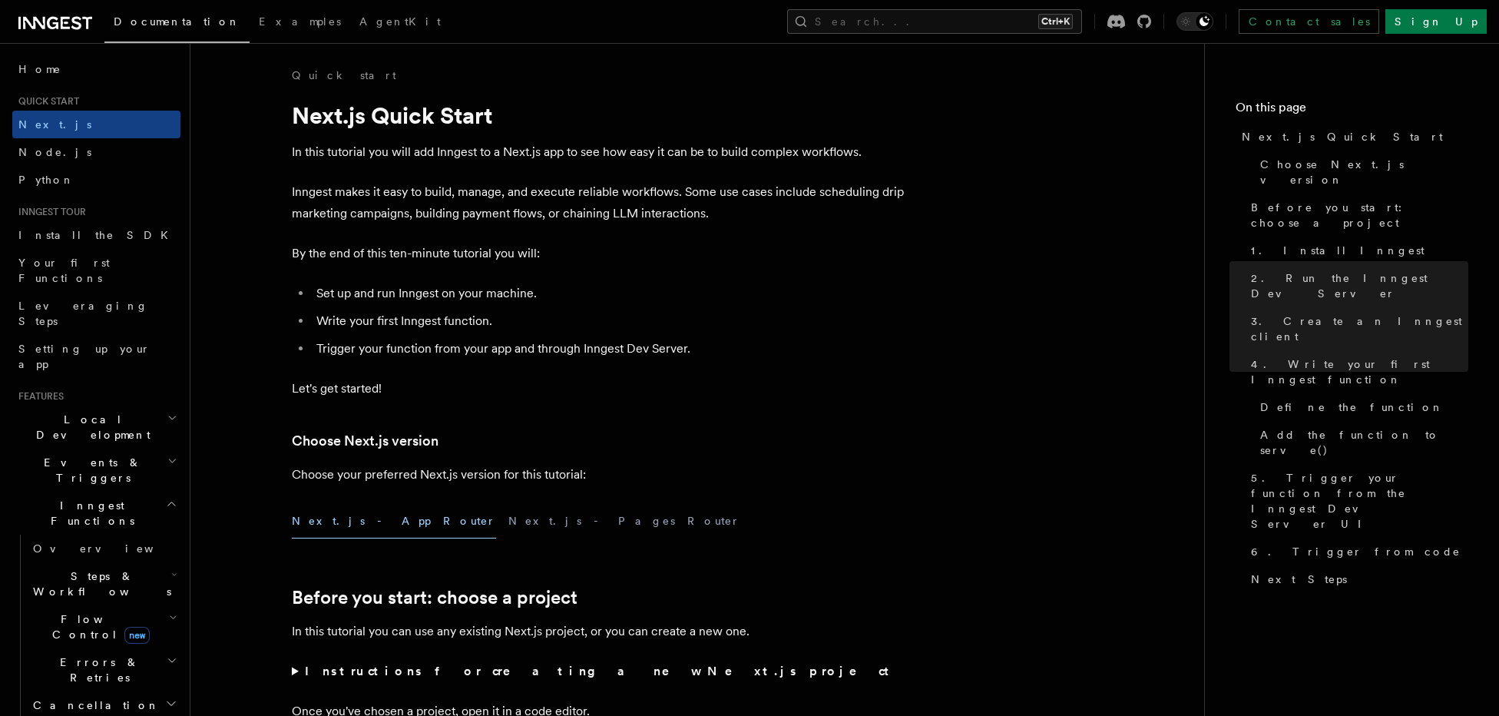 The image size is (1499, 716). What do you see at coordinates (90, 470) in the screenshot?
I see `span: Events & Triggers` at bounding box center [90, 470].